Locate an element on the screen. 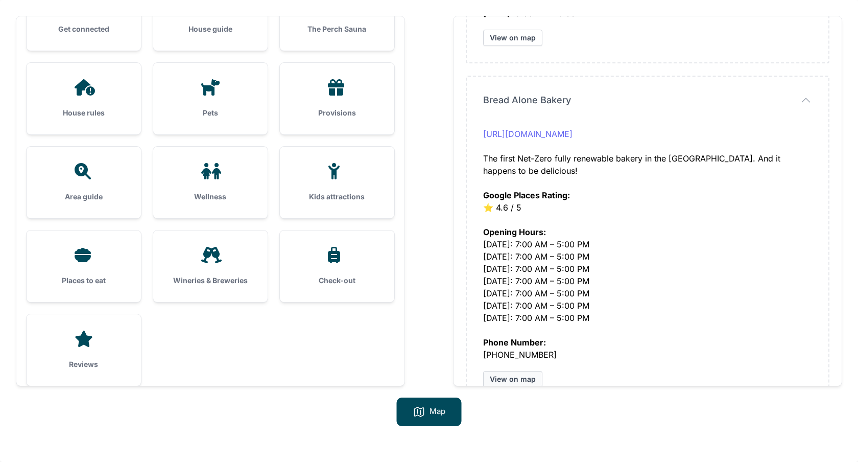 The height and width of the screenshot is (462, 858). h3: Provisions is located at coordinates (337, 113).